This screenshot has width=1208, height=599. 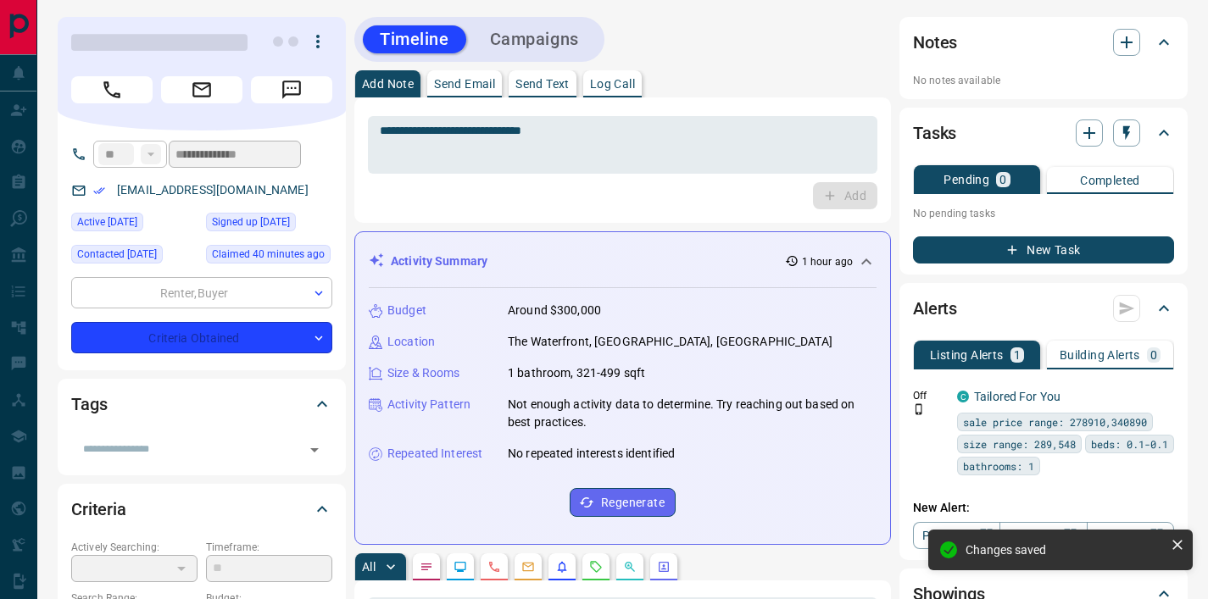 What do you see at coordinates (269, 257) in the screenshot?
I see `div: Tue Sep 16 2025` at bounding box center [269, 257].